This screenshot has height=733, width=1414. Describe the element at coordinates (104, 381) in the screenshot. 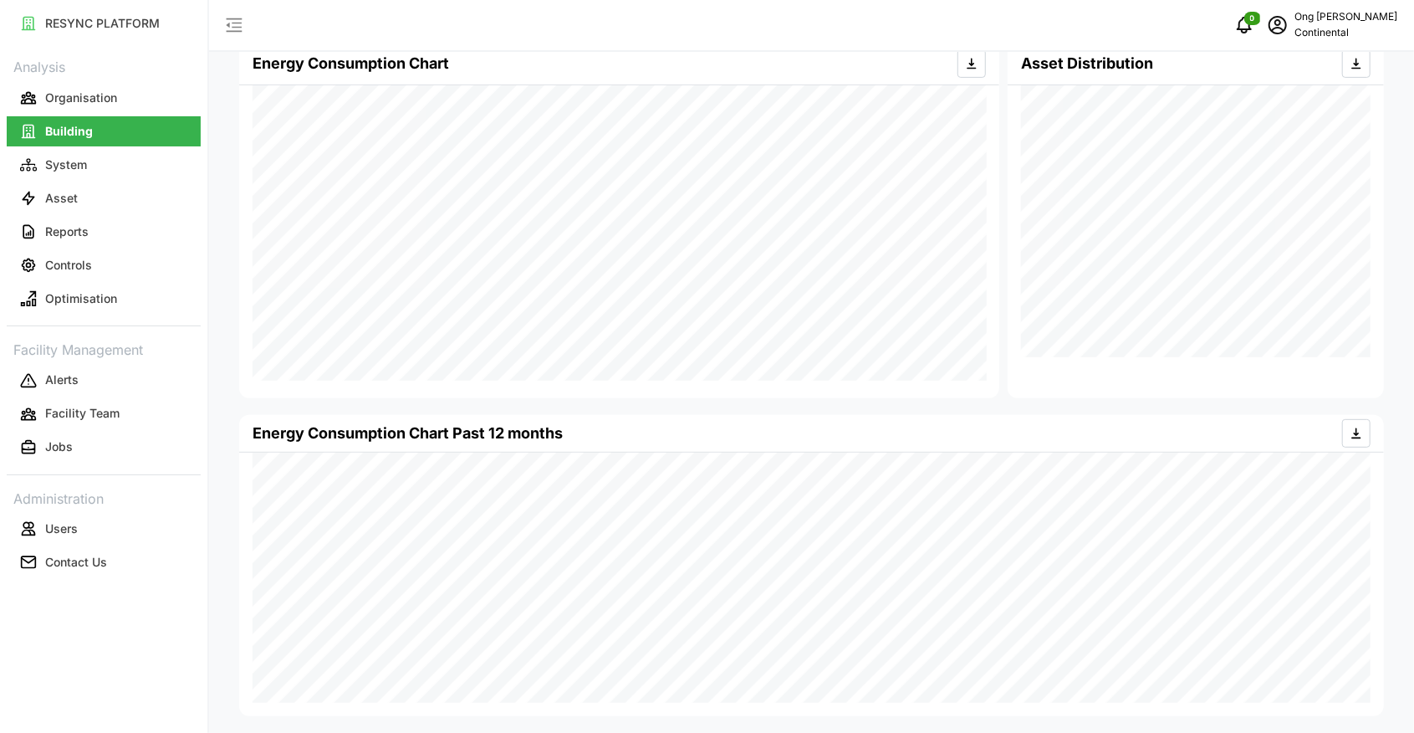

I see `button: Alerts` at that location.